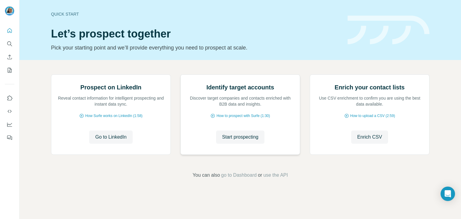  Describe the element at coordinates (10, 138) in the screenshot. I see `button: Feedback` at that location.